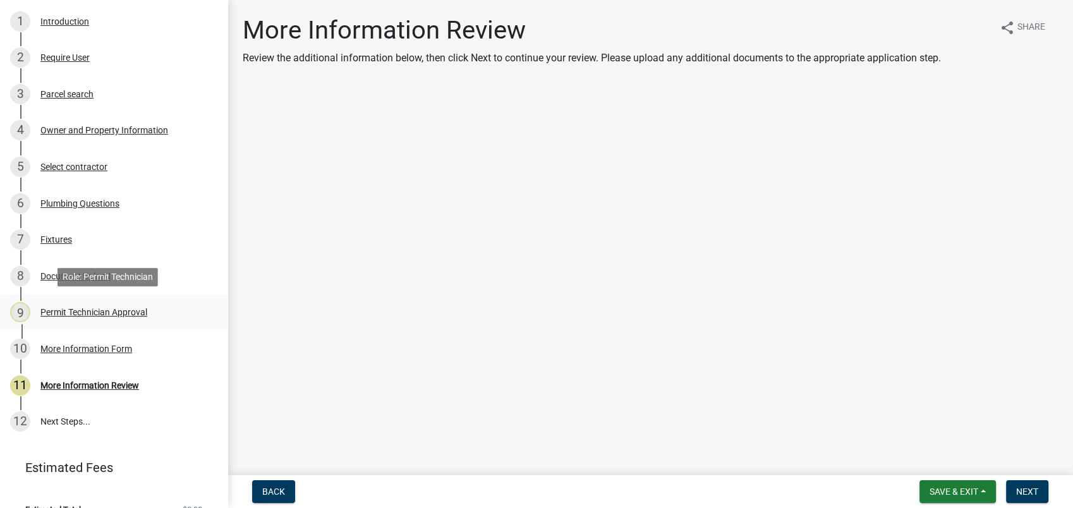 This screenshot has width=1073, height=508. Describe the element at coordinates (56, 239) in the screenshot. I see `div: Fixtures` at that location.